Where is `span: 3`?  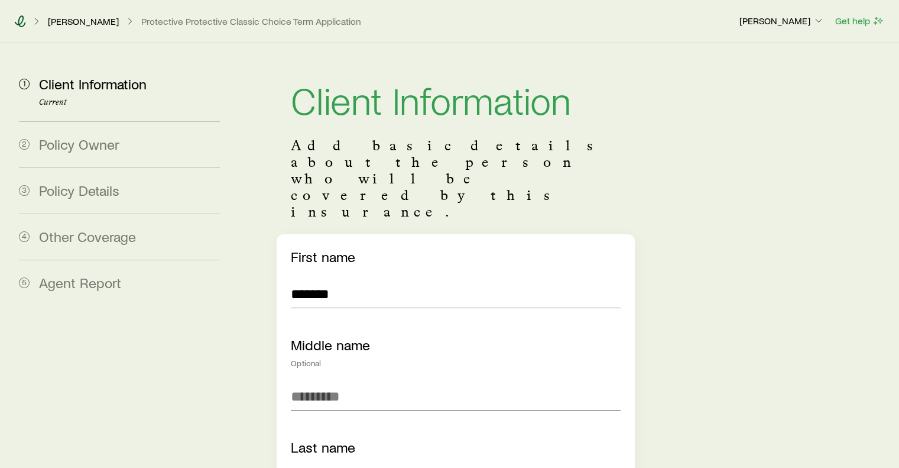 span: 3 is located at coordinates (24, 190).